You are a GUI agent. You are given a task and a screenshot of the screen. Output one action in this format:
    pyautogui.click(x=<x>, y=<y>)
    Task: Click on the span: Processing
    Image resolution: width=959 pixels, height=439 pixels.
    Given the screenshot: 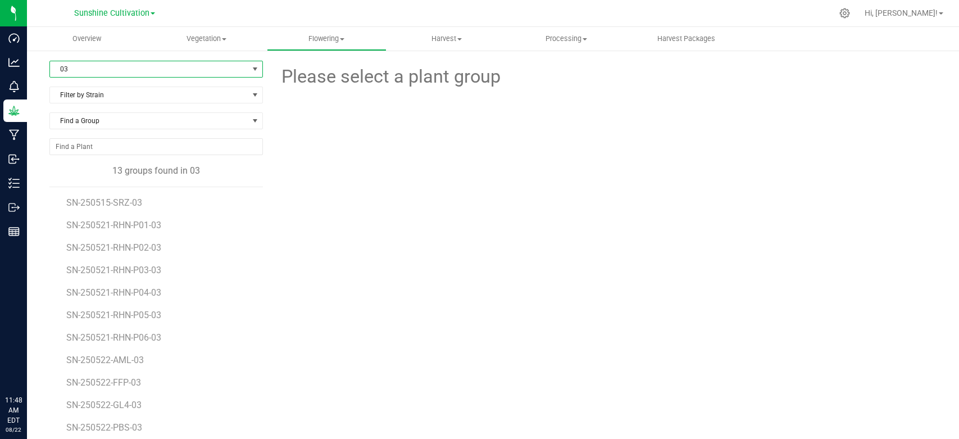 What is the action you would take?
    pyautogui.click(x=566, y=39)
    